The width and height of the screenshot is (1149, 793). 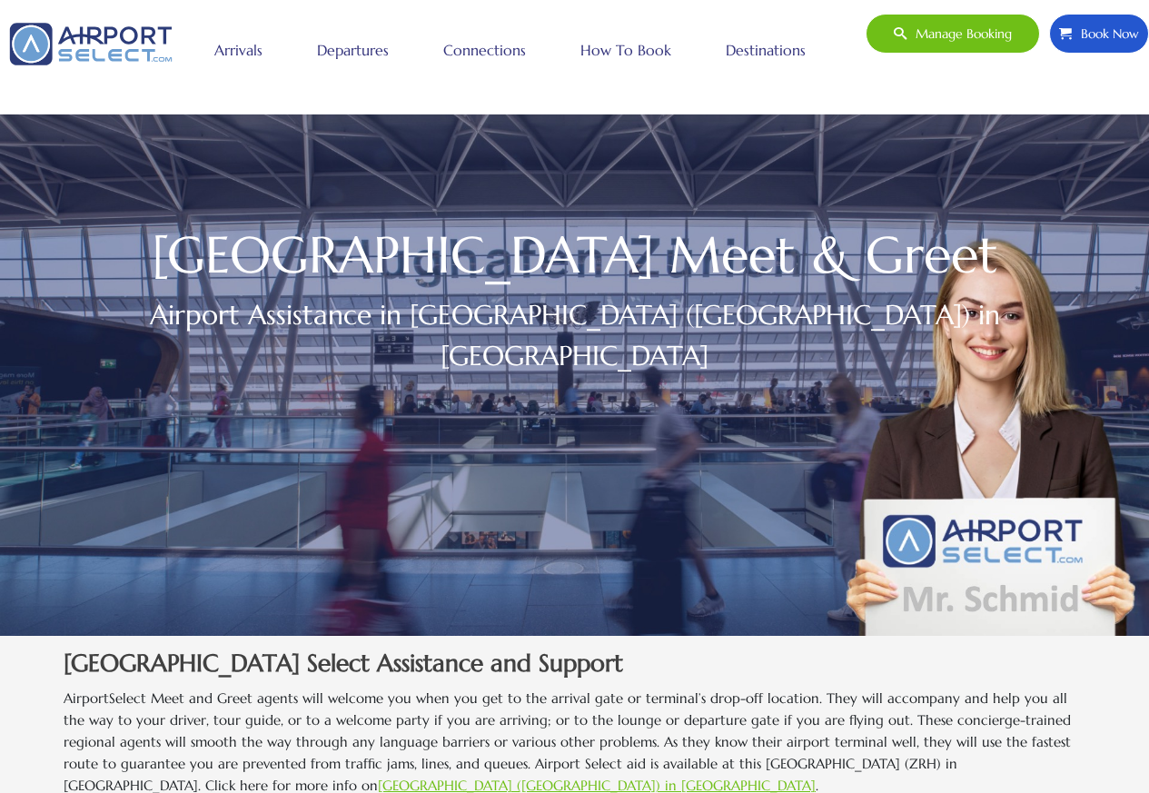 What do you see at coordinates (953, 34) in the screenshot?
I see `a: Manage booking` at bounding box center [953, 34].